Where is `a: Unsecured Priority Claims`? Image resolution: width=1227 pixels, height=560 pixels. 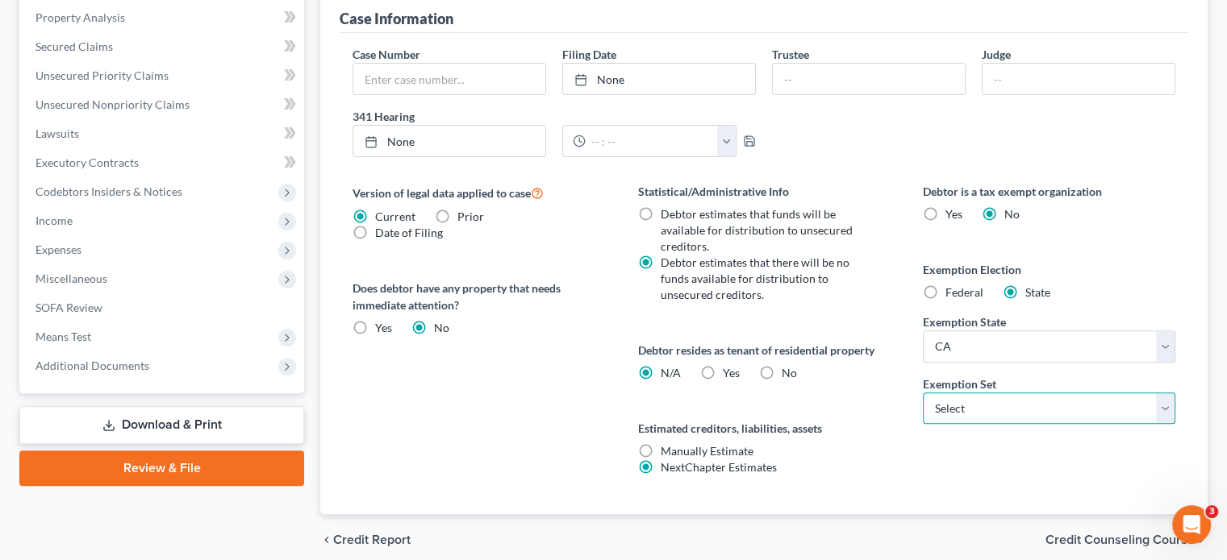
a: Unsecured Priority Claims is located at coordinates (163, 76).